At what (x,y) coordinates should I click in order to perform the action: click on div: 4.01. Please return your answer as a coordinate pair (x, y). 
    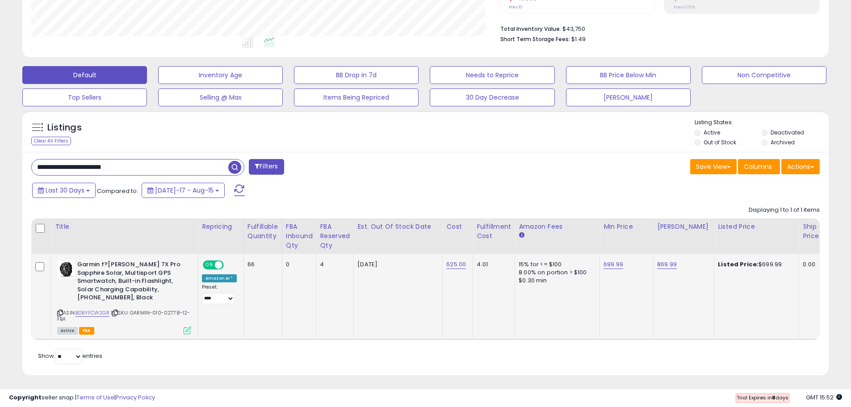
    Looking at the image, I should click on (492, 265).